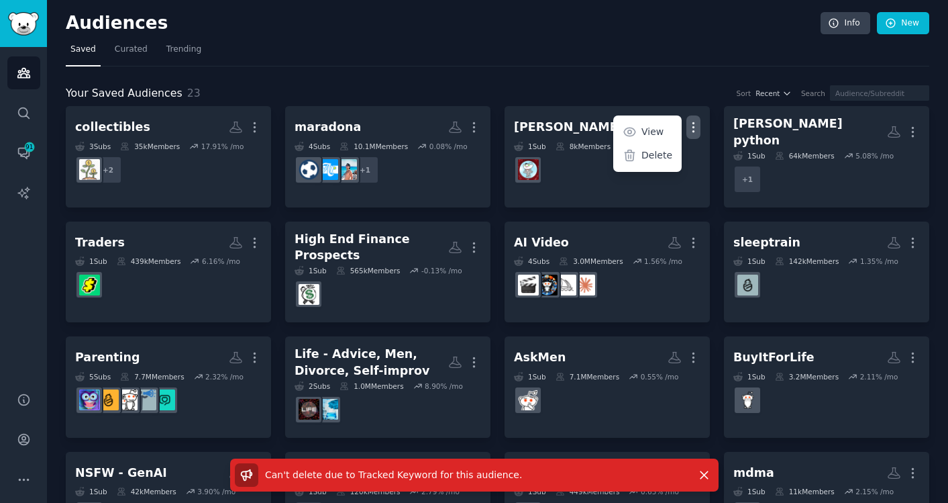 The height and width of the screenshot is (503, 948). What do you see at coordinates (583, 146) in the screenshot?
I see `div: 8k Members` at bounding box center [583, 146].